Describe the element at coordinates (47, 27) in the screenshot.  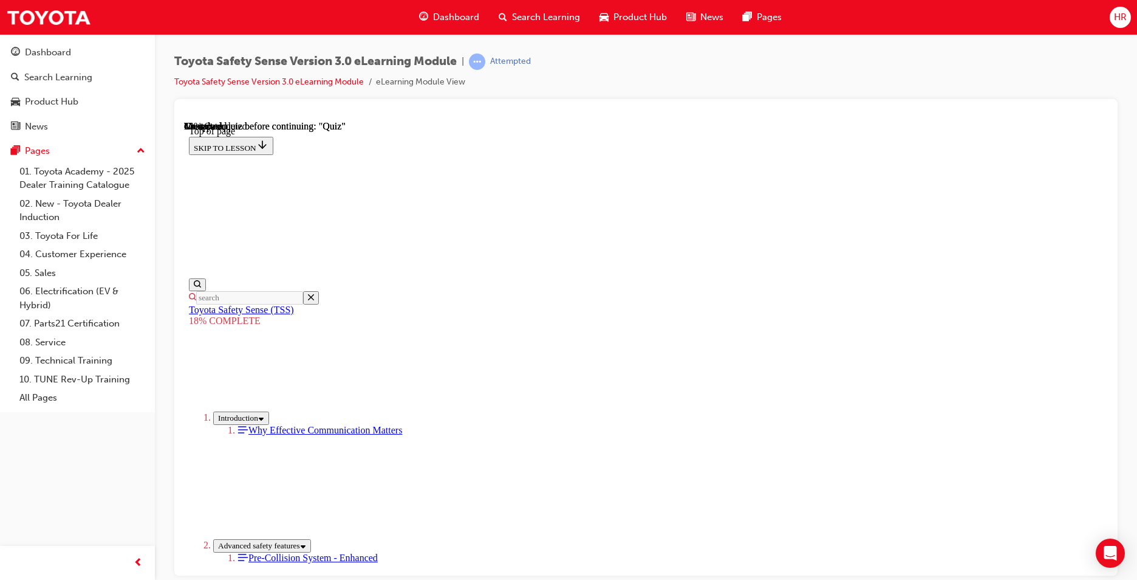
I see `span: SKIP TO LESSON` at that location.